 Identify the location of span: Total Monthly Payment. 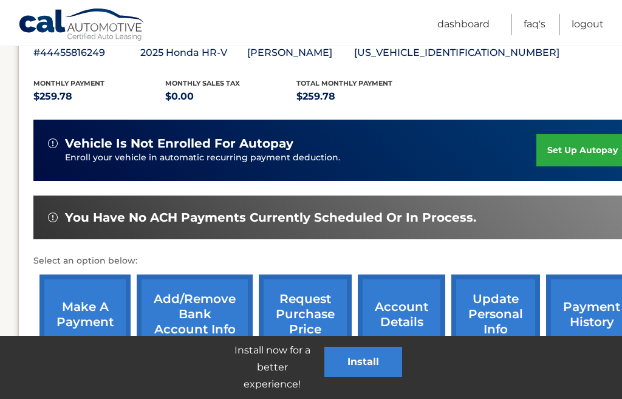
(344, 83).